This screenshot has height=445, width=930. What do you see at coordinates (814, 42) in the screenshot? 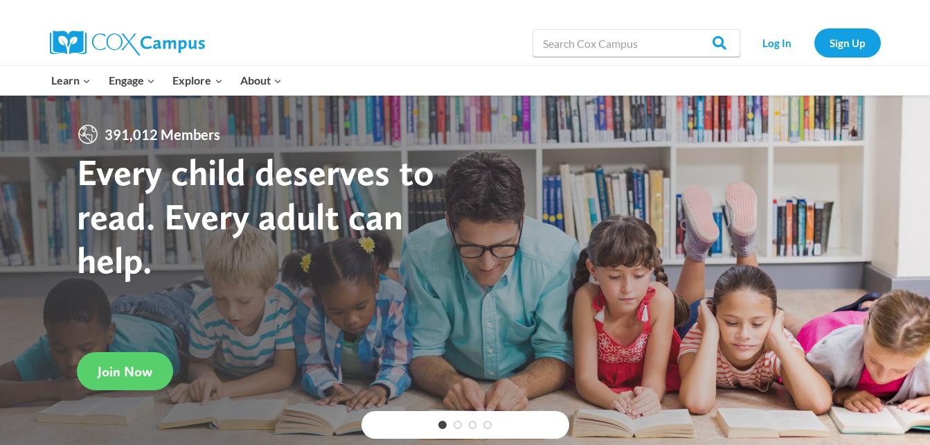
I see `nav: Secondary Navigation` at bounding box center [814, 42].